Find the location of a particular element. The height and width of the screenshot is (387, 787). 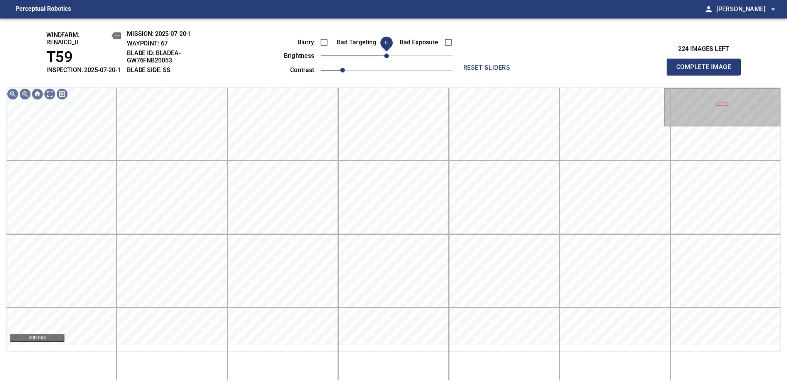

span: person is located at coordinates (709, 9).